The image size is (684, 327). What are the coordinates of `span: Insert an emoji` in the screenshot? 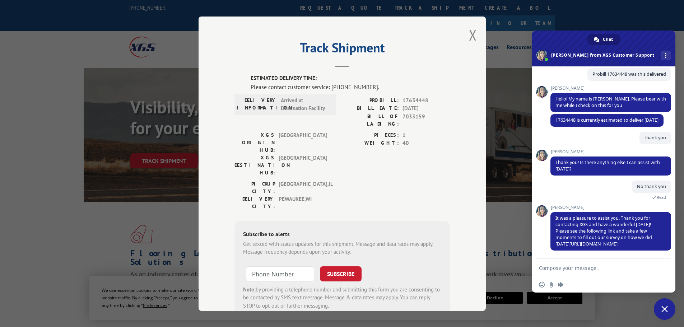 It's located at (542, 285).